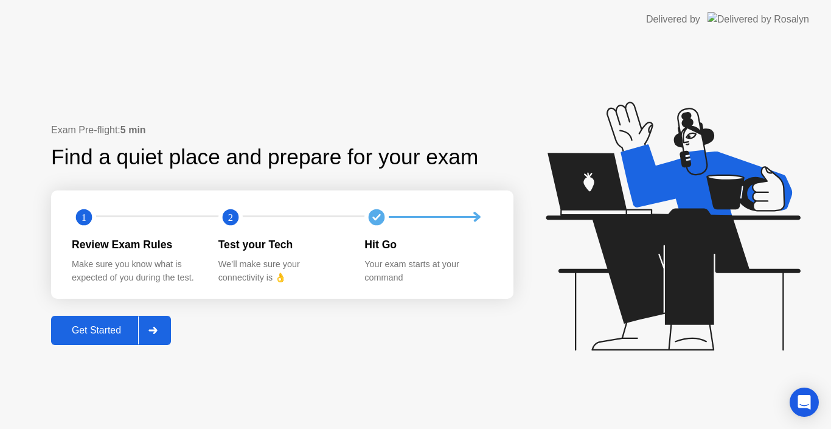 The width and height of the screenshot is (831, 429). Describe the element at coordinates (428, 271) in the screenshot. I see `div: Your exam starts at your command` at that location.